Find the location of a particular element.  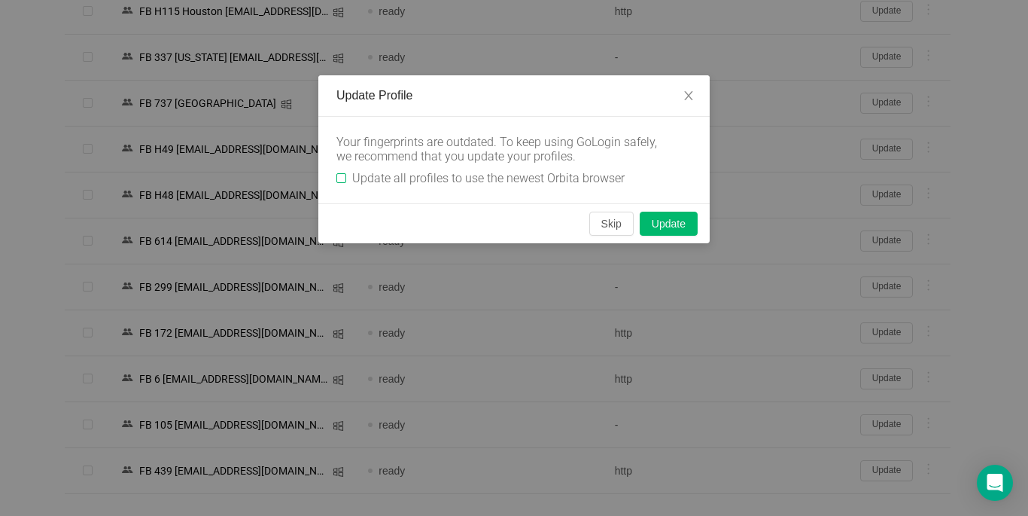

div: Your fingerprints are outdated. To keep using GoLogin safely, we recommend that you update your p... is located at coordinates (502, 149).